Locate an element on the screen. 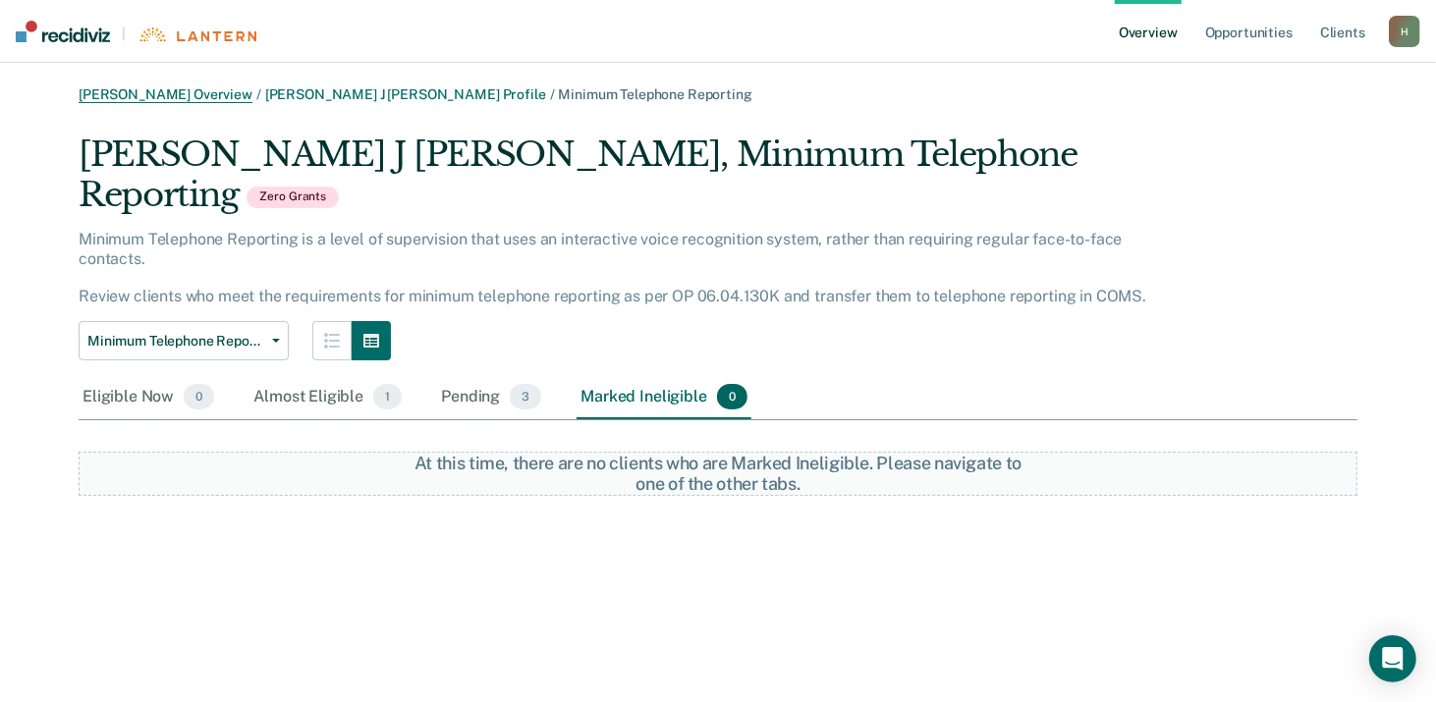 This screenshot has height=702, width=1436. div: Almost Eligible1 is located at coordinates (327, 398).